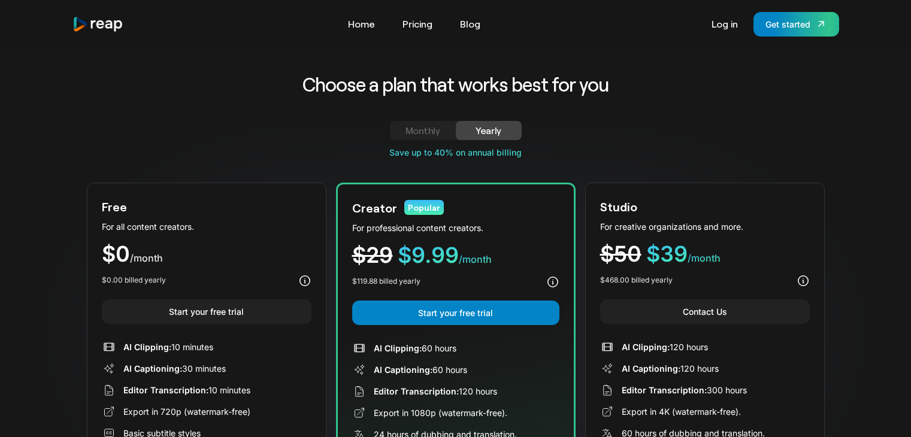 The height and width of the screenshot is (437, 911). Describe the element at coordinates (207, 254) in the screenshot. I see `div: $0` at that location.